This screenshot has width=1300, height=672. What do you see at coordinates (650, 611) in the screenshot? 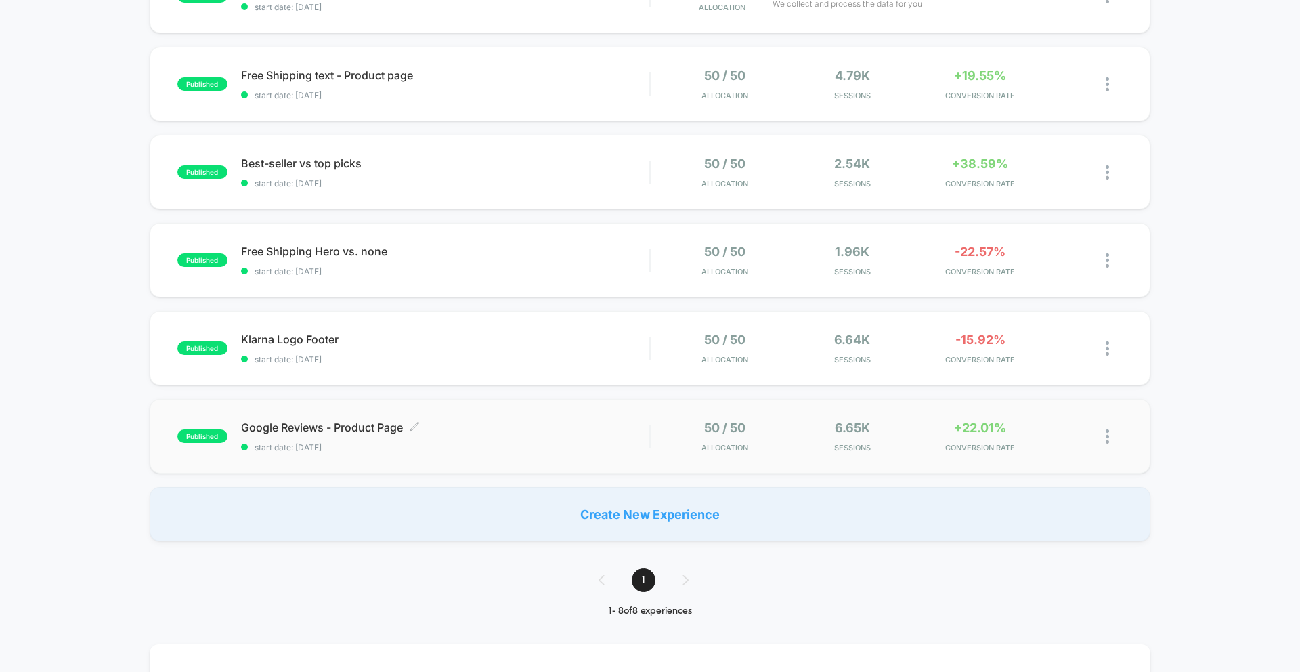
I see `div: 1 - 8 of 8 experiences` at bounding box center [650, 611].